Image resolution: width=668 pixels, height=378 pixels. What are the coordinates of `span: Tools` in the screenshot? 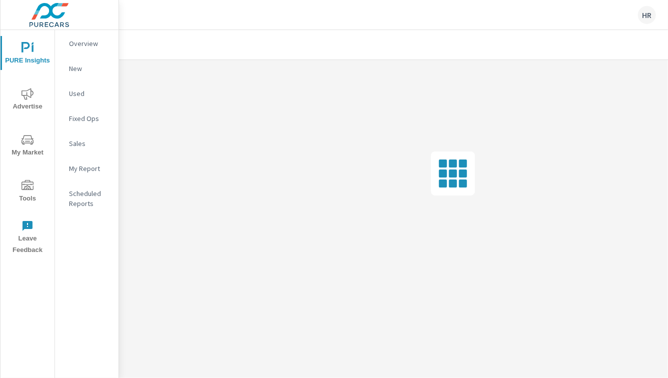 It's located at (28, 192).